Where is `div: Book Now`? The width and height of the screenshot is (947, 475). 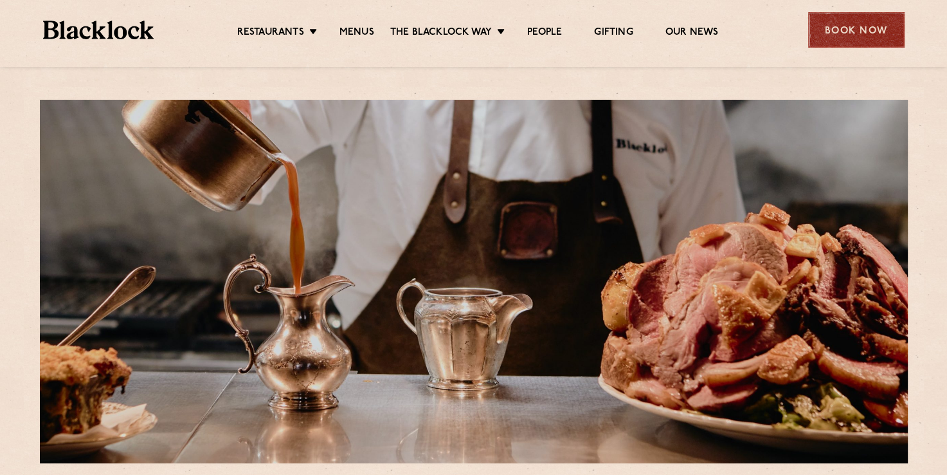
div: Book Now is located at coordinates (857, 30).